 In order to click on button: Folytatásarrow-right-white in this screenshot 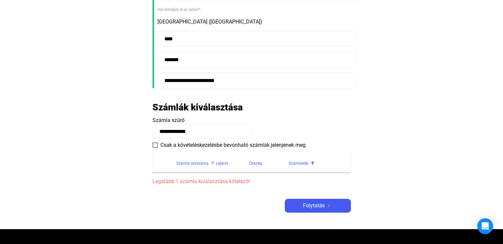, I will do `click(318, 206)`.